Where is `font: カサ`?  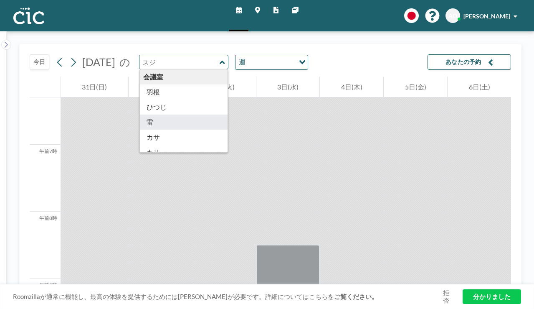
font: カサ is located at coordinates (153, 137).